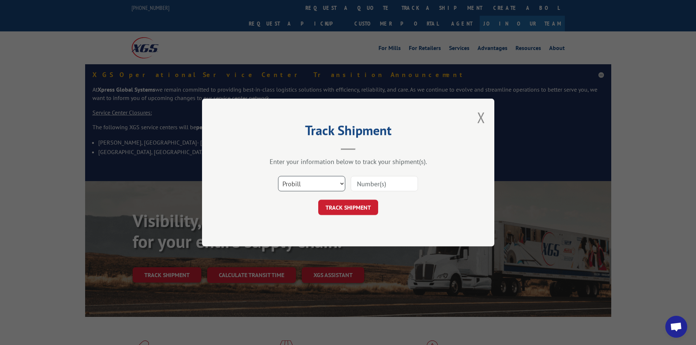  Describe the element at coordinates (348, 162) in the screenshot. I see `div: Enter your information below to track your shipment(s).` at that location.